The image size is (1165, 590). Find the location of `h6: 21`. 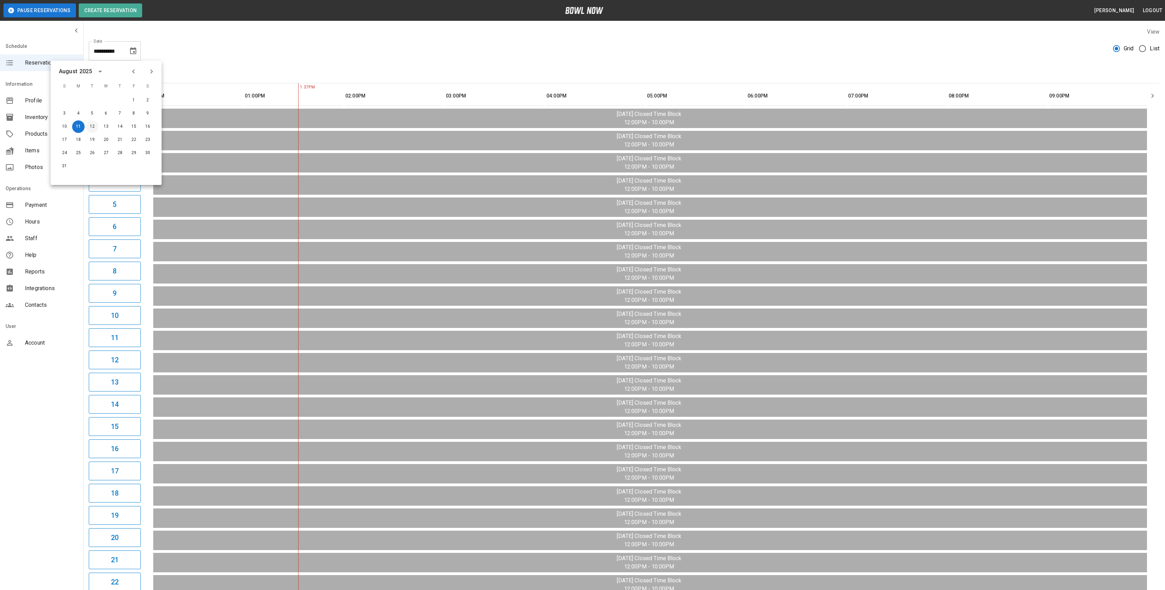

h6: 21 is located at coordinates (115, 559).